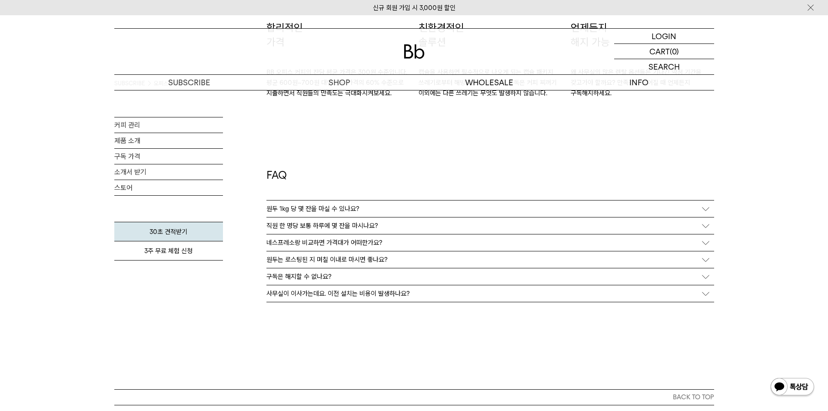 The width and height of the screenshot is (828, 411). I want to click on p: WHOLESALE, so click(489, 82).